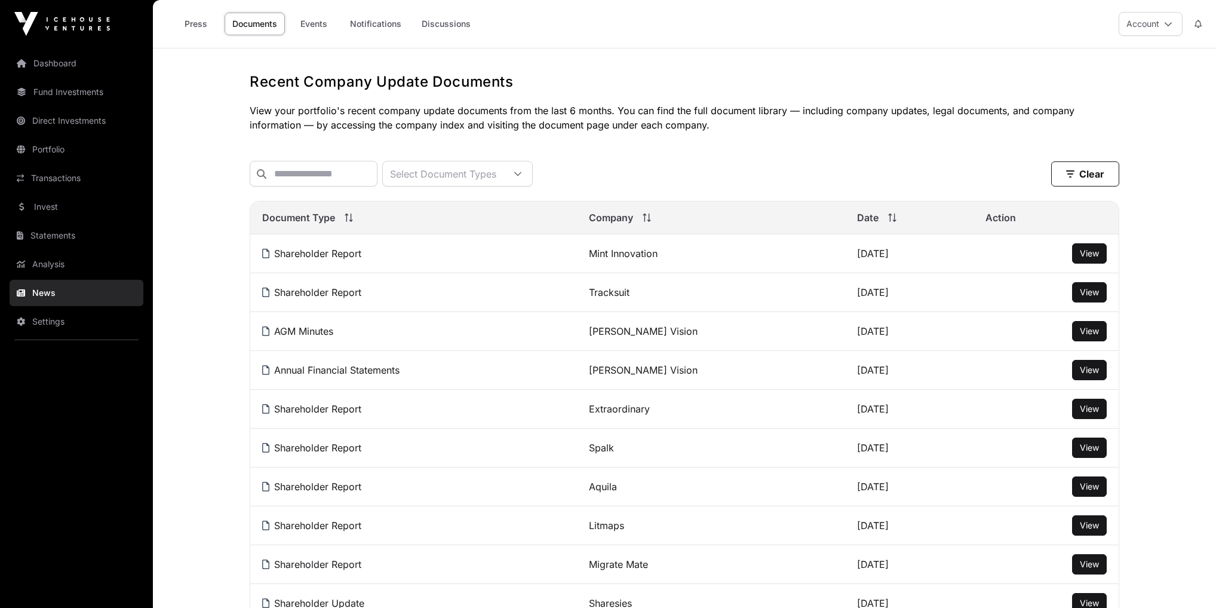  I want to click on span: Action, so click(1001, 217).